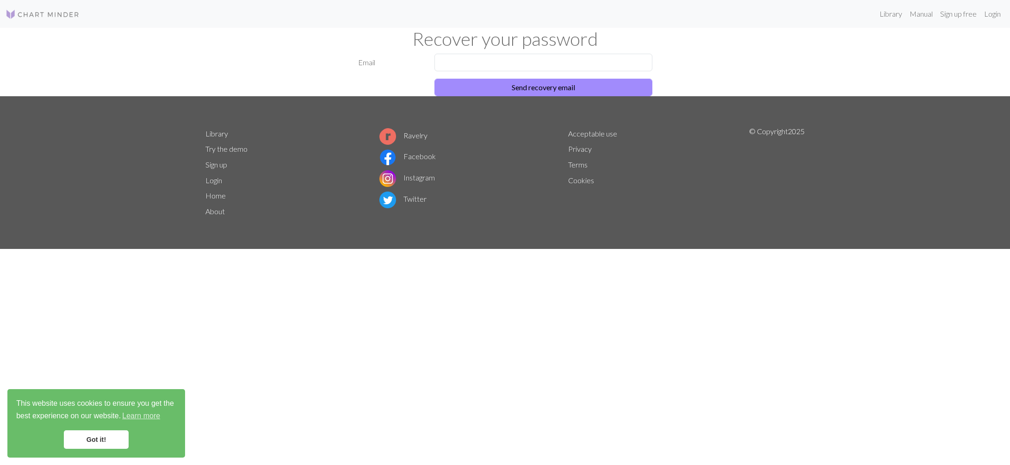 This screenshot has height=465, width=1010. I want to click on p: © Copyright 2025, so click(777, 173).